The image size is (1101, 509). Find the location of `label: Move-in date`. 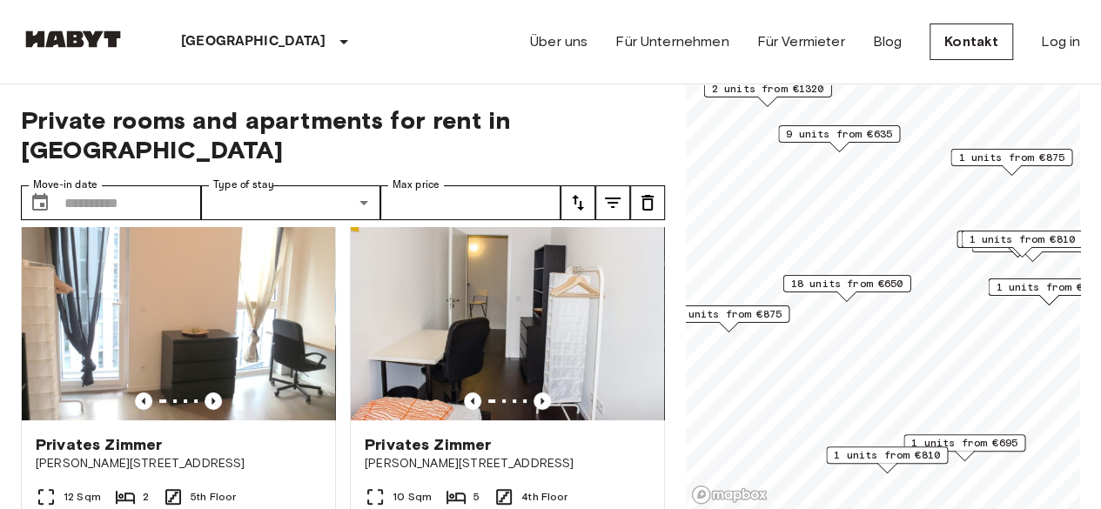

label: Move-in date is located at coordinates (65, 184).